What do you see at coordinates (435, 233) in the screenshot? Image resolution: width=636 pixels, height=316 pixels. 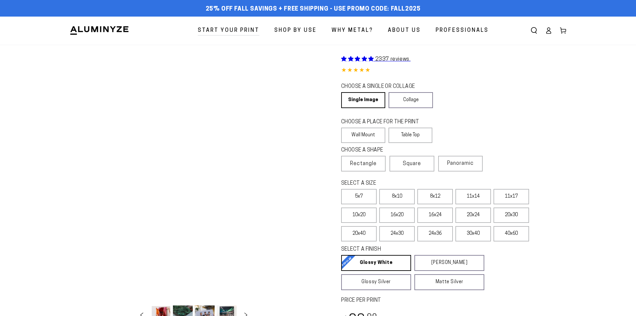 I see `label: 24x36` at bounding box center [435, 233].